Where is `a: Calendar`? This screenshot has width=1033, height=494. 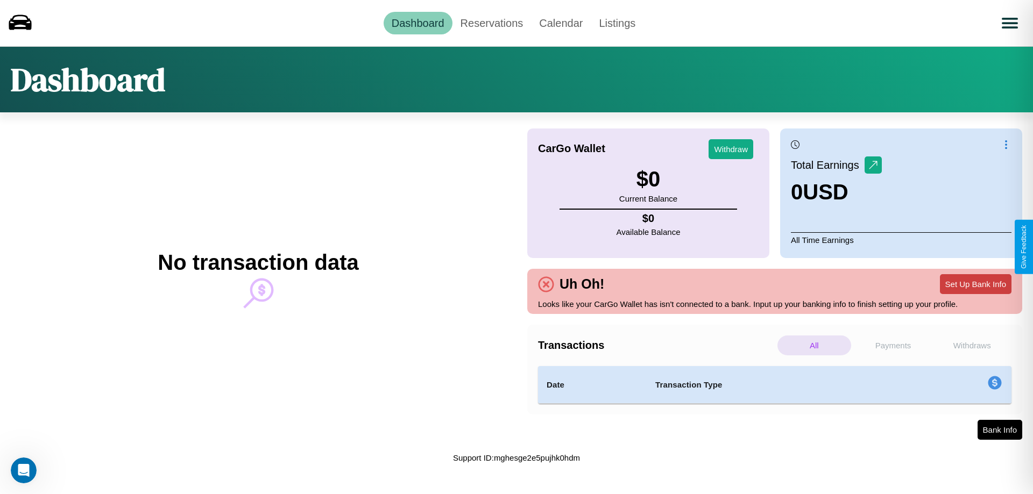 a: Calendar is located at coordinates (561, 23).